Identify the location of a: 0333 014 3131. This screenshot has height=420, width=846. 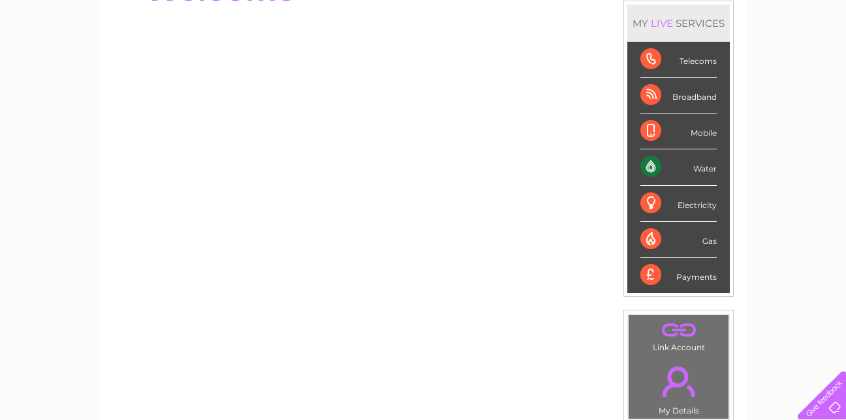
(645, 14).